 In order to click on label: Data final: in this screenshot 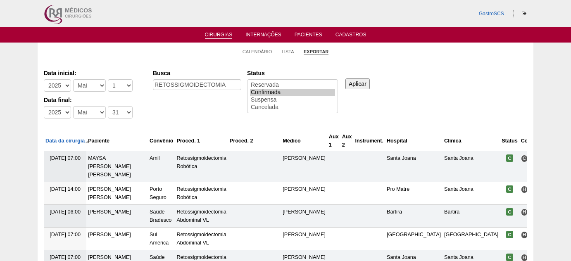, I will do `click(94, 100)`.